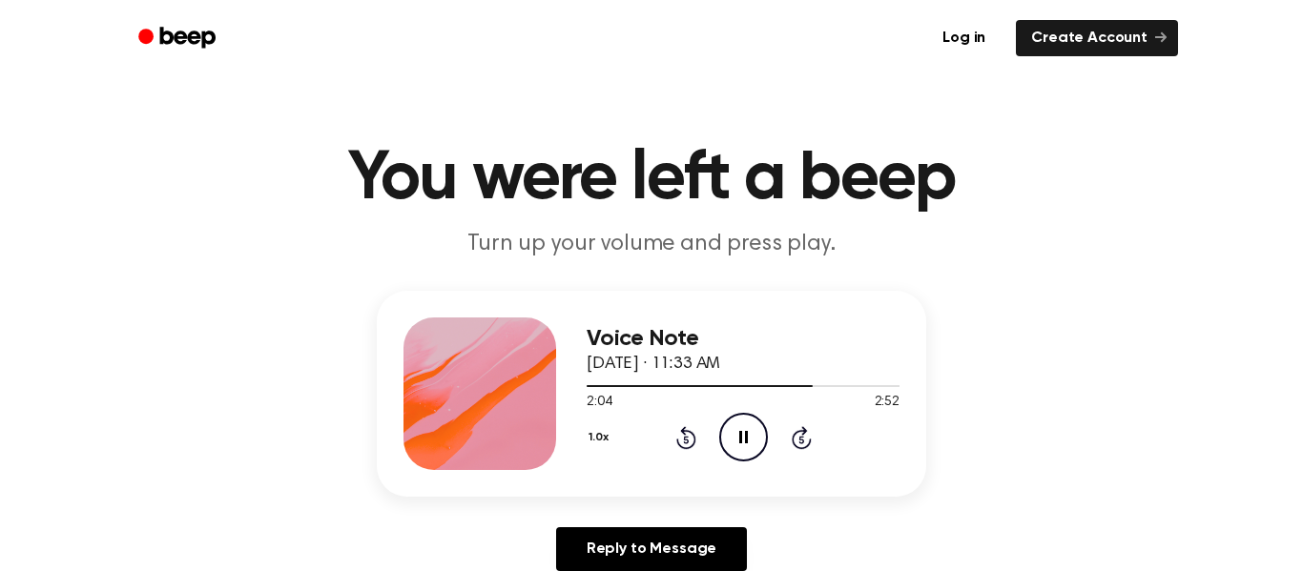 The image size is (1303, 571). Describe the element at coordinates (599, 403) in the screenshot. I see `span: 2:04` at that location.